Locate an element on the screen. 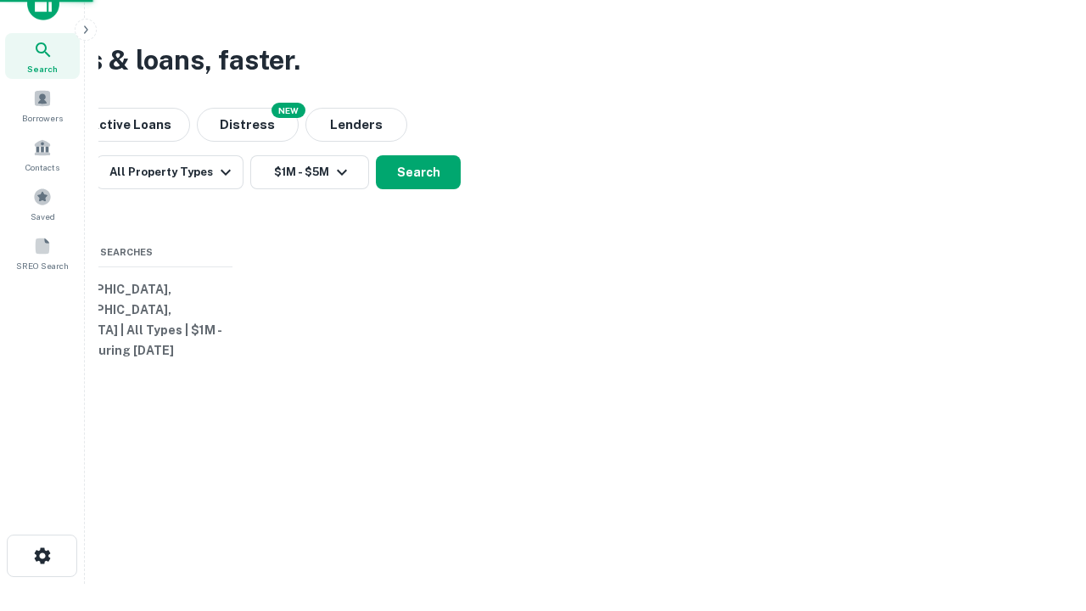  div: Saved is located at coordinates (42, 204).